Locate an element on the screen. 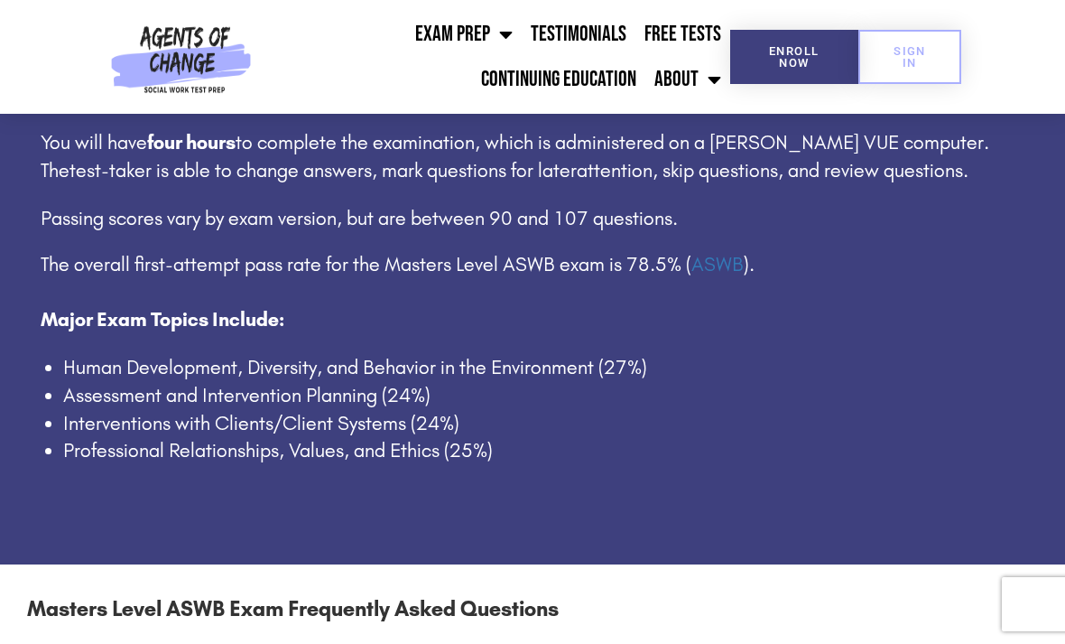  li: Human Development, Diversity, and Behavior in the Environment (27%) is located at coordinates (555, 367).